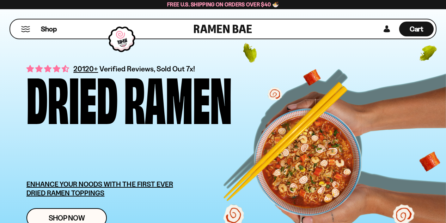 This screenshot has height=223, width=446. What do you see at coordinates (416, 29) in the screenshot?
I see `span: Cart` at bounding box center [416, 29].